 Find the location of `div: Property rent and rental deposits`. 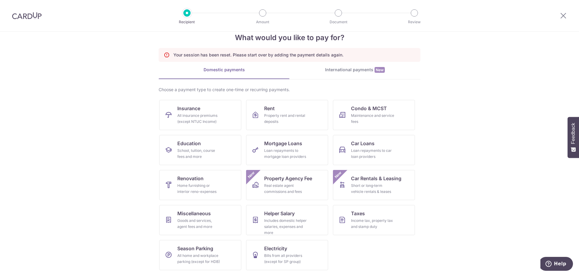

div: Property rent and rental deposits is located at coordinates (286, 119).